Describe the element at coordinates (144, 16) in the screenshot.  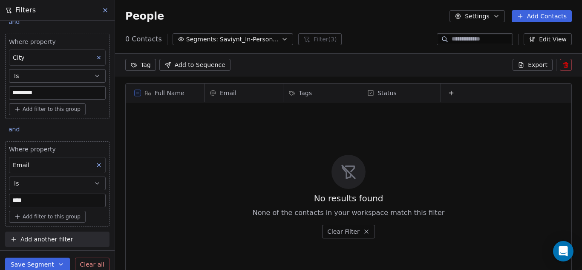
I see `span: People` at that location.